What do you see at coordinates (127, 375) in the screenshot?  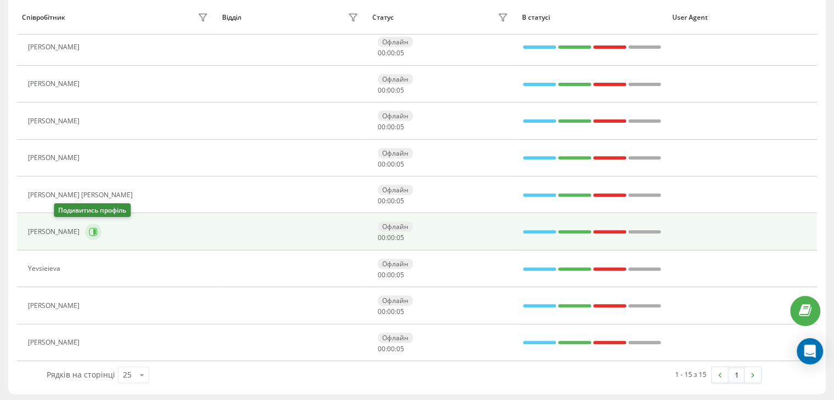 I see `div: 25` at bounding box center [127, 375].